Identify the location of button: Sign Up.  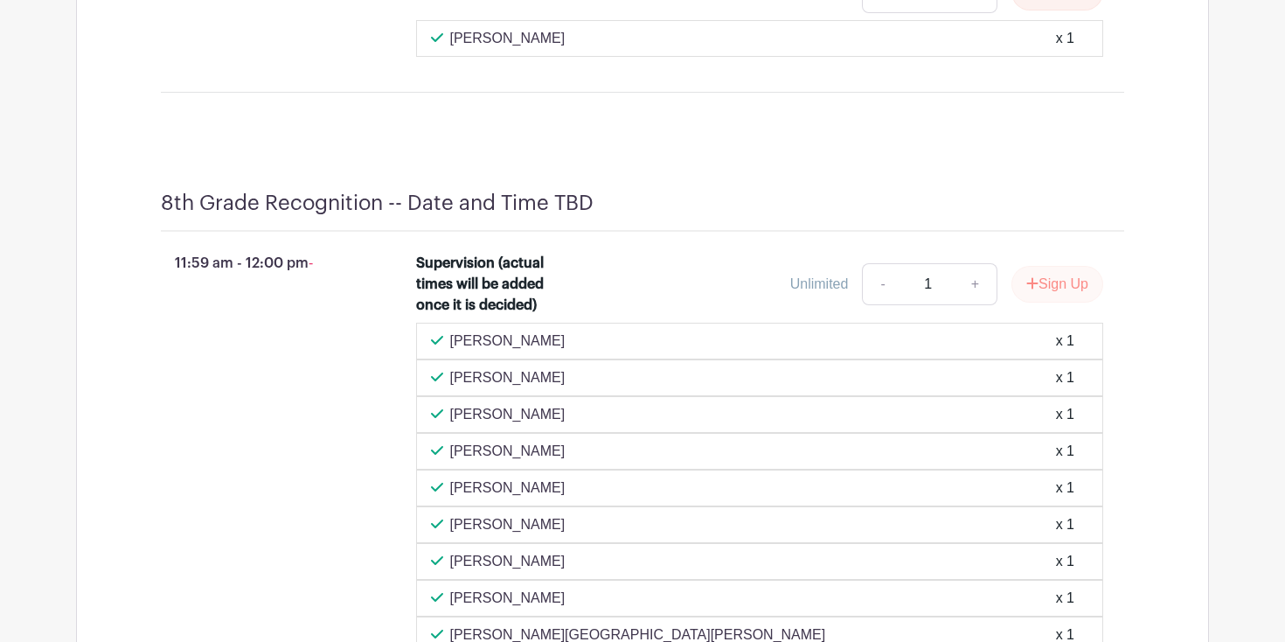
(1057, 284).